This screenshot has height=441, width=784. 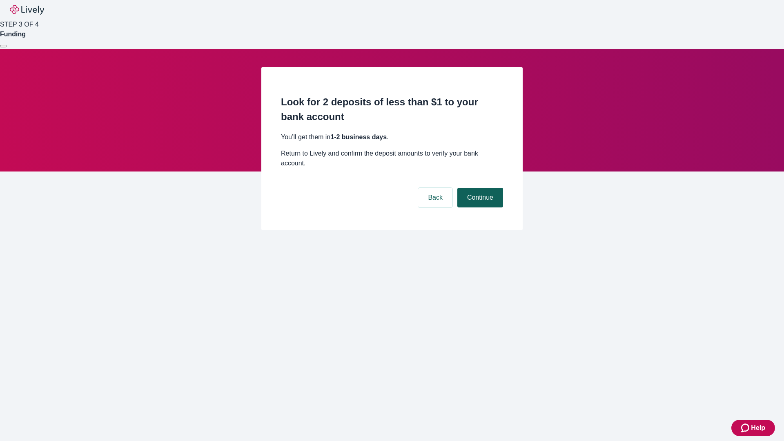 What do you see at coordinates (392, 158) in the screenshot?
I see `p: Return to Lively and confirm the deposit amounts to verify your bank account.` at bounding box center [392, 158].